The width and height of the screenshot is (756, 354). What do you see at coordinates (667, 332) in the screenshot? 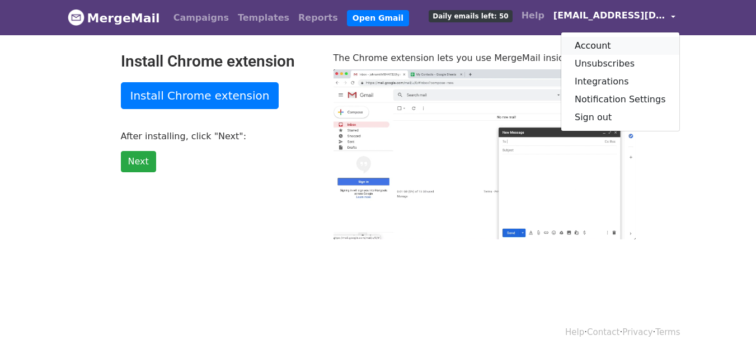
I see `a: Terms` at bounding box center [667, 332].